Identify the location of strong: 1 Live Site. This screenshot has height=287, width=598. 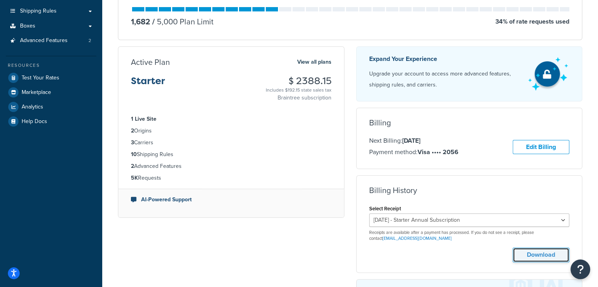
(144, 119).